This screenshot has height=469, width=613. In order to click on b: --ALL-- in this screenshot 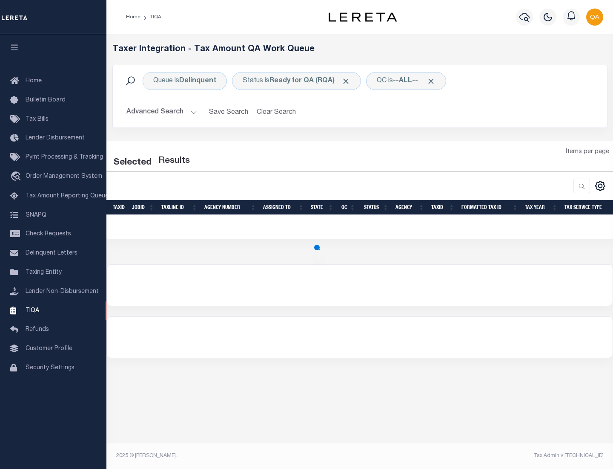, I will do `click(406, 81)`.